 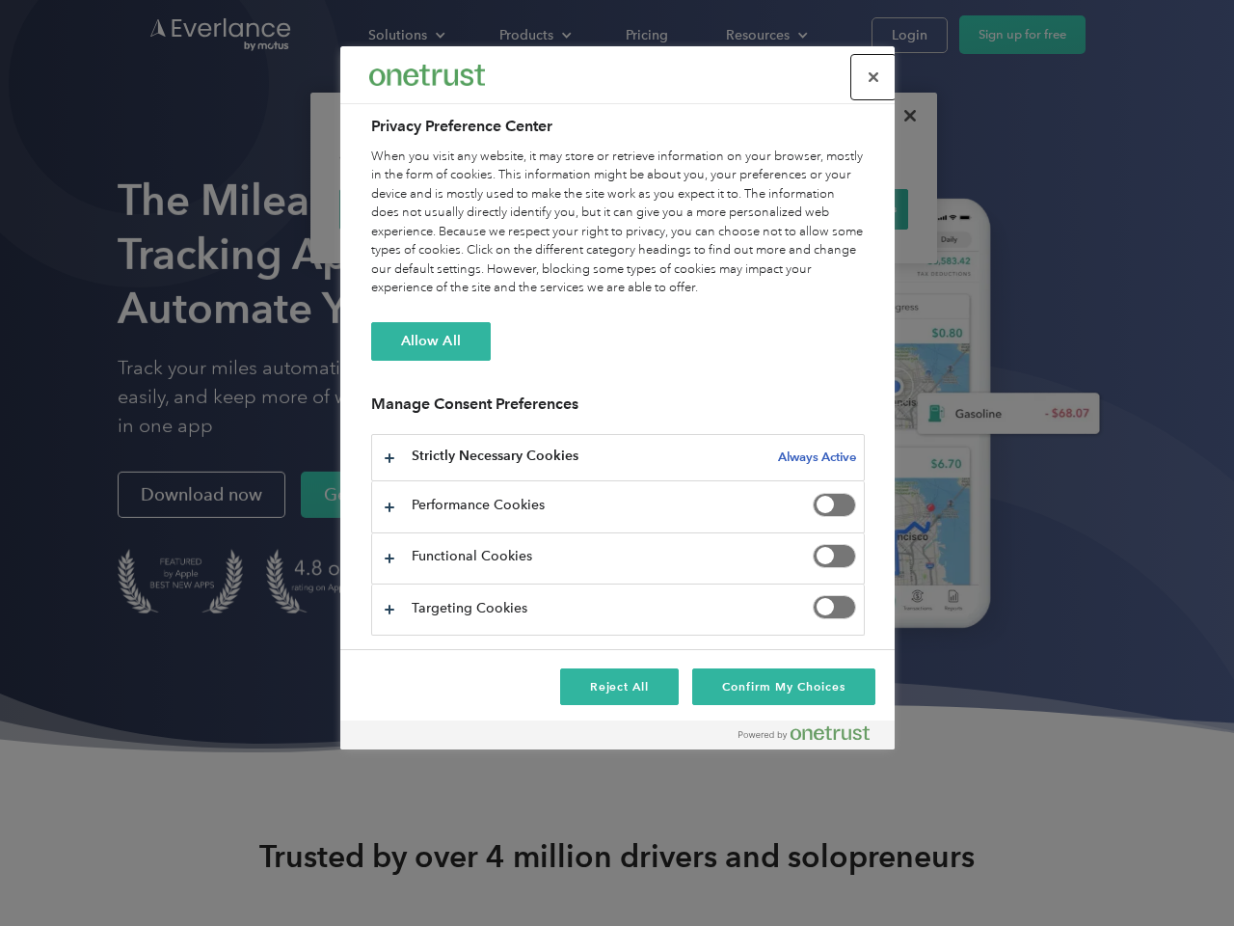 I want to click on h3: Manage Consent Preferences, so click(x=618, y=409).